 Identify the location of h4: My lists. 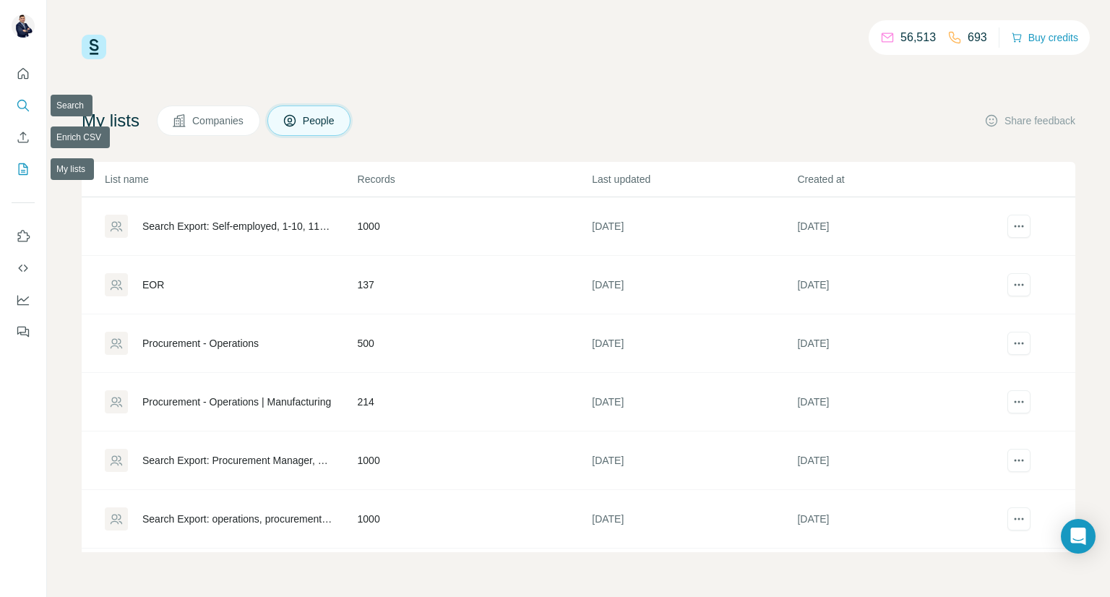
(111, 121).